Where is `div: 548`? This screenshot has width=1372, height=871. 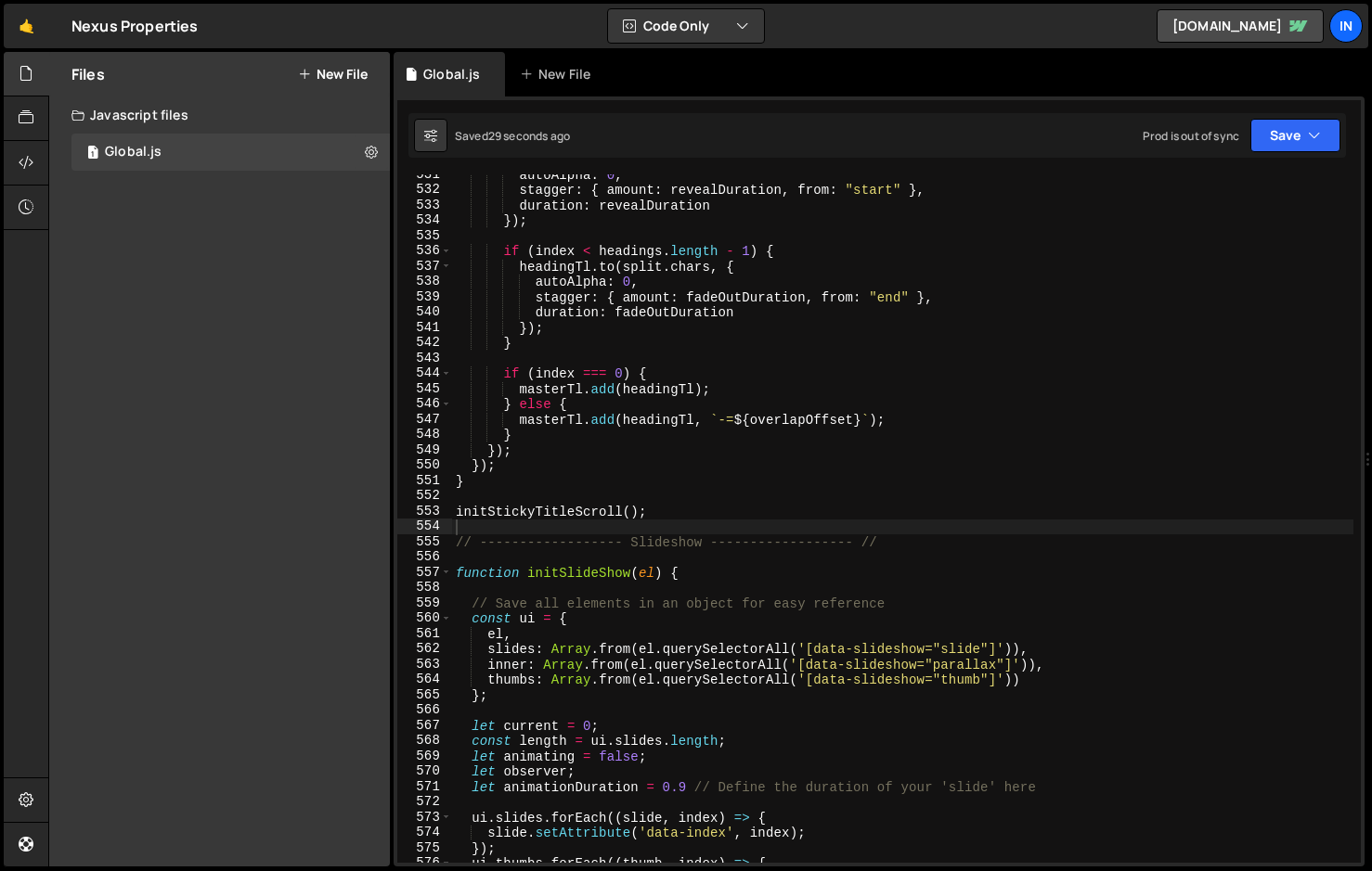
div: 548 is located at coordinates (424, 434).